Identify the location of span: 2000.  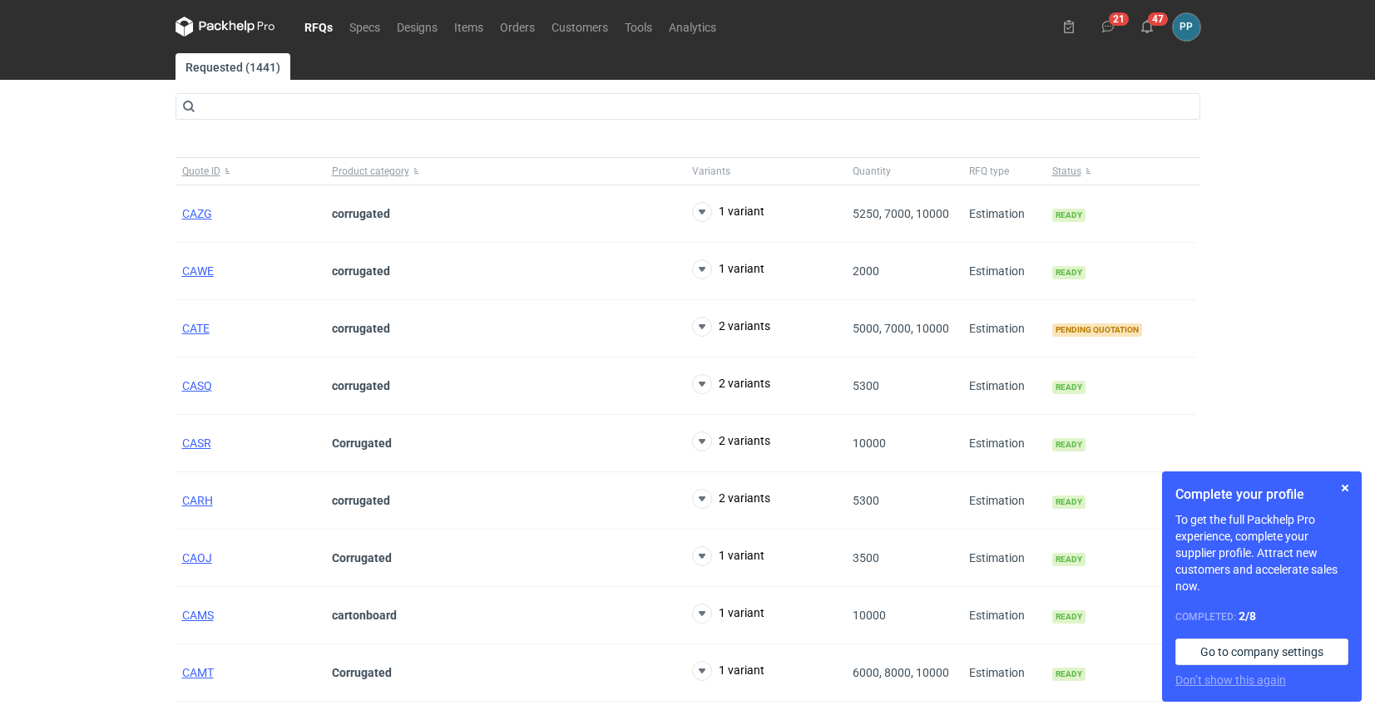
(866, 271).